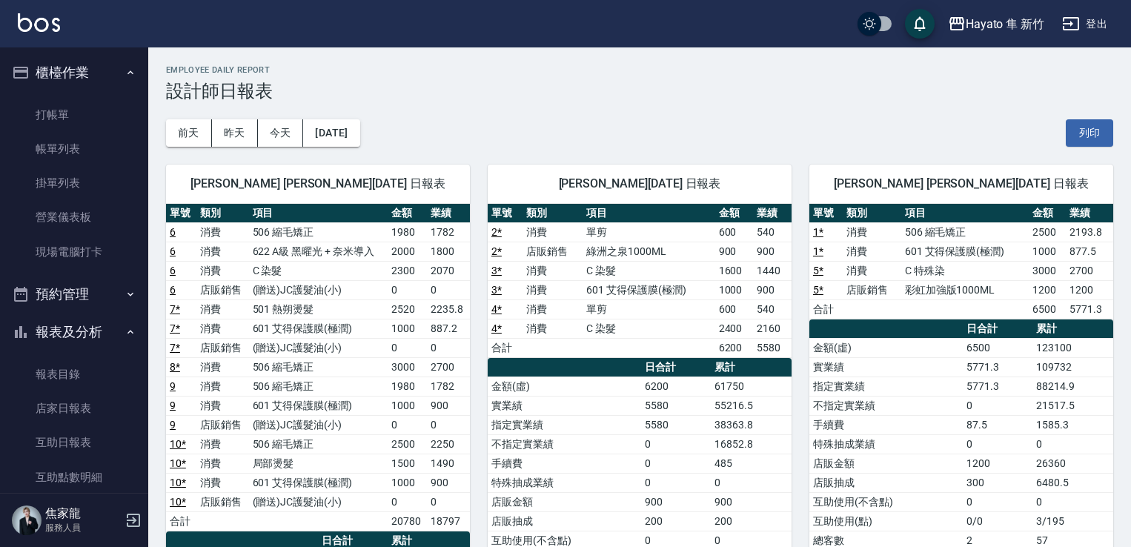 This screenshot has height=547, width=1131. I want to click on button: 報表及分析, so click(74, 332).